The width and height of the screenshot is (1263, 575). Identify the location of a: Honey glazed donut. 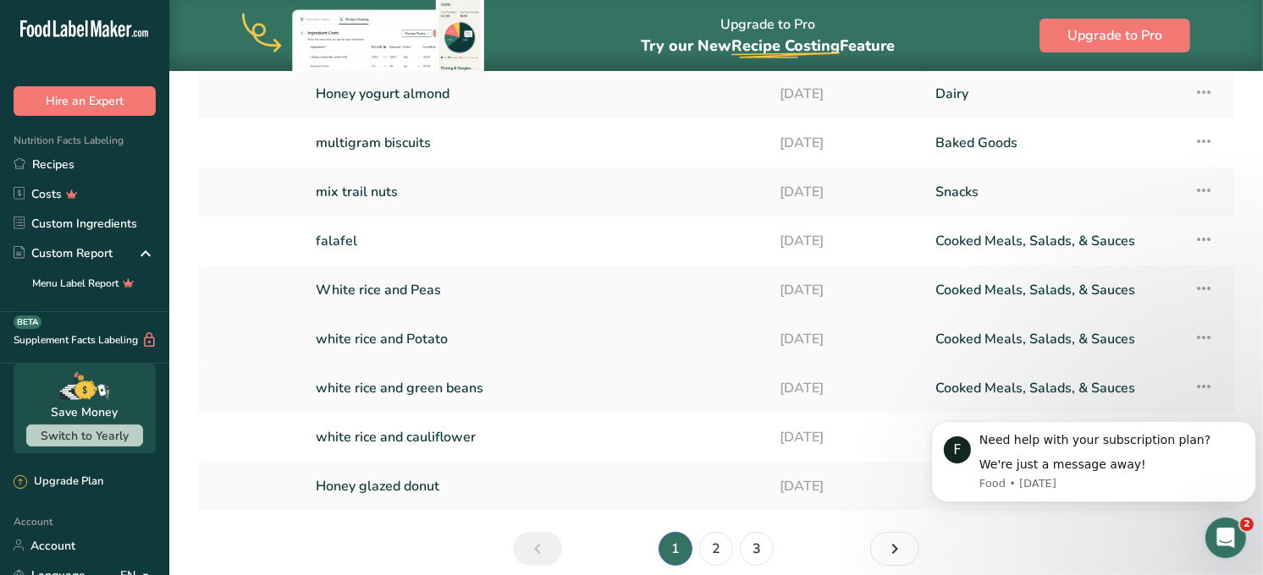
(537, 487).